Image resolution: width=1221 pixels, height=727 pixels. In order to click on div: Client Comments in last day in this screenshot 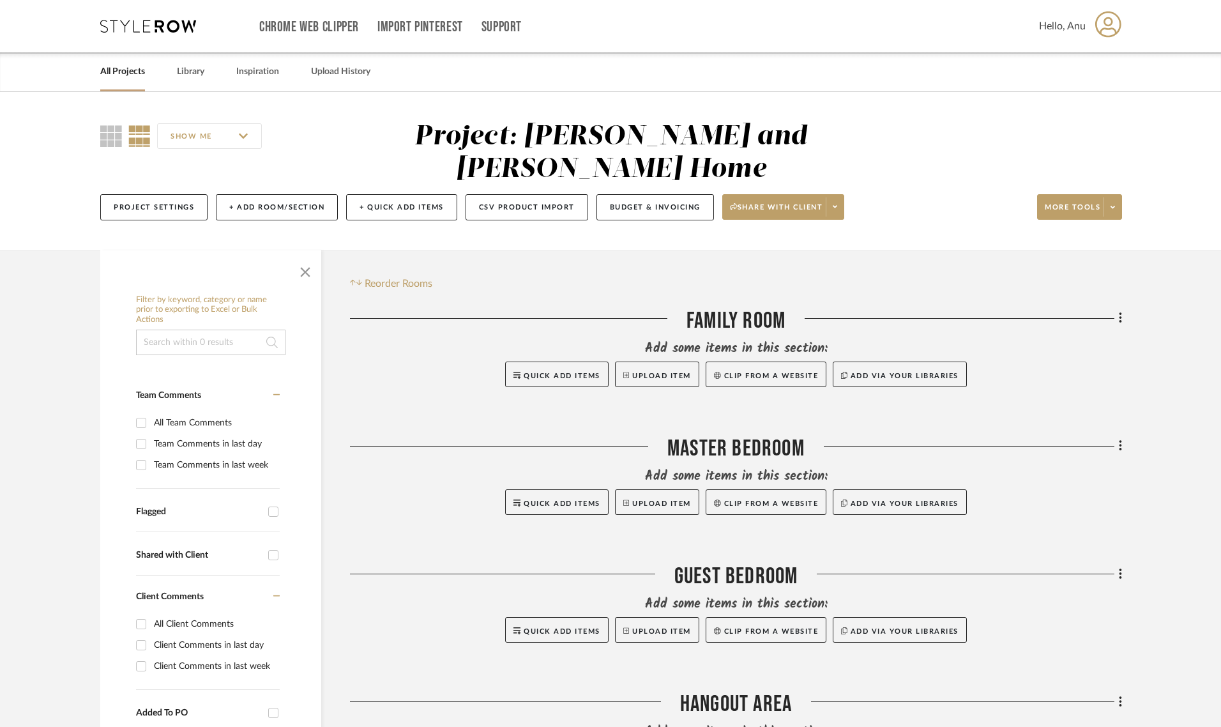, I will do `click(215, 645)`.